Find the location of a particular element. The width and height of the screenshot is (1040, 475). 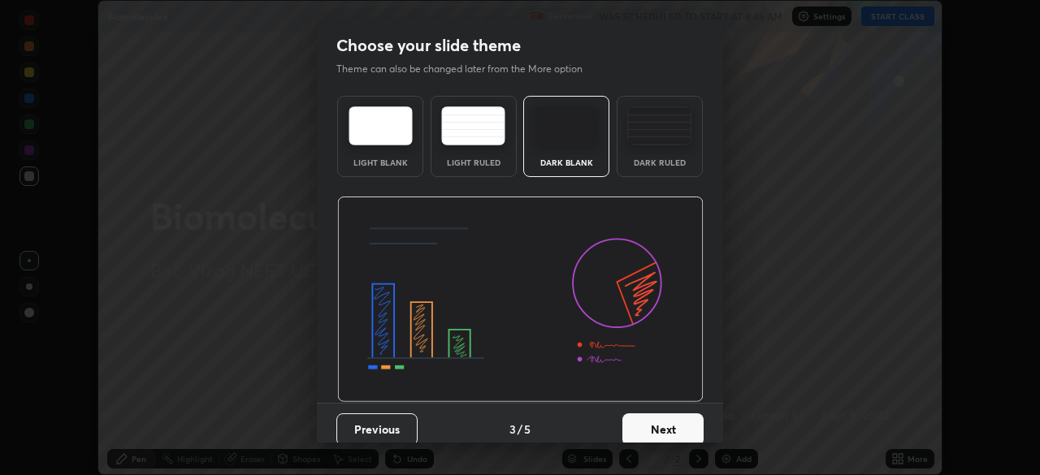

div: Light Blank is located at coordinates (380, 163).